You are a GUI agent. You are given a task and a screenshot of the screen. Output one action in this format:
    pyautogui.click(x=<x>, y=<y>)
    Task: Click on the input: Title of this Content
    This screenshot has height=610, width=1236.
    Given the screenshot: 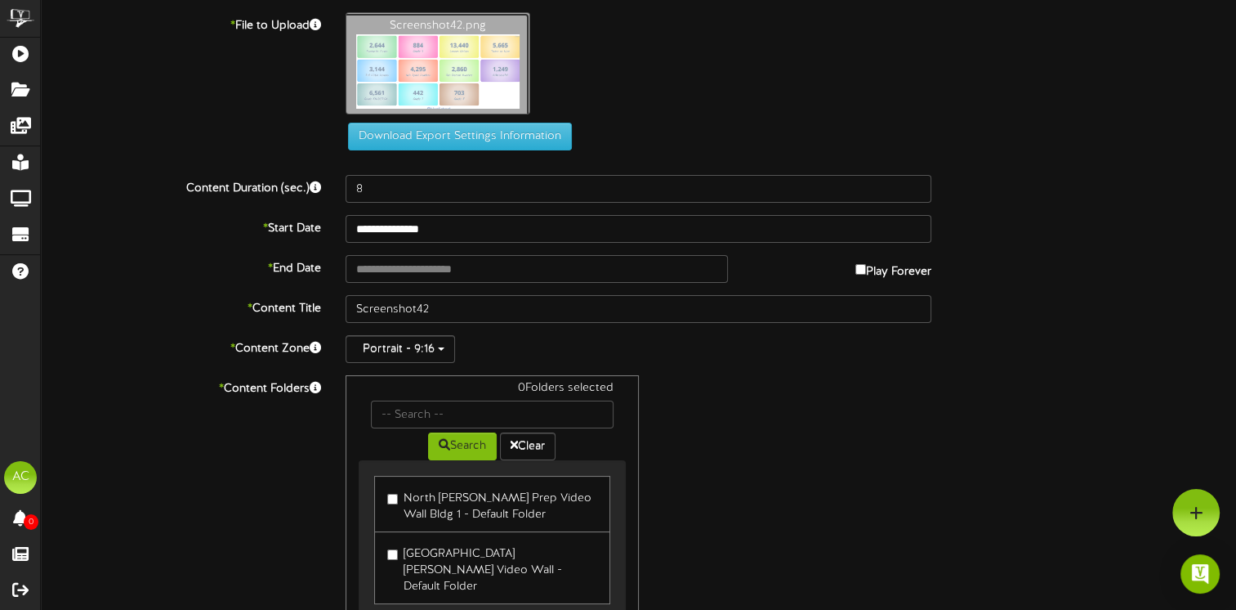 What is the action you would take?
    pyautogui.click(x=638, y=309)
    